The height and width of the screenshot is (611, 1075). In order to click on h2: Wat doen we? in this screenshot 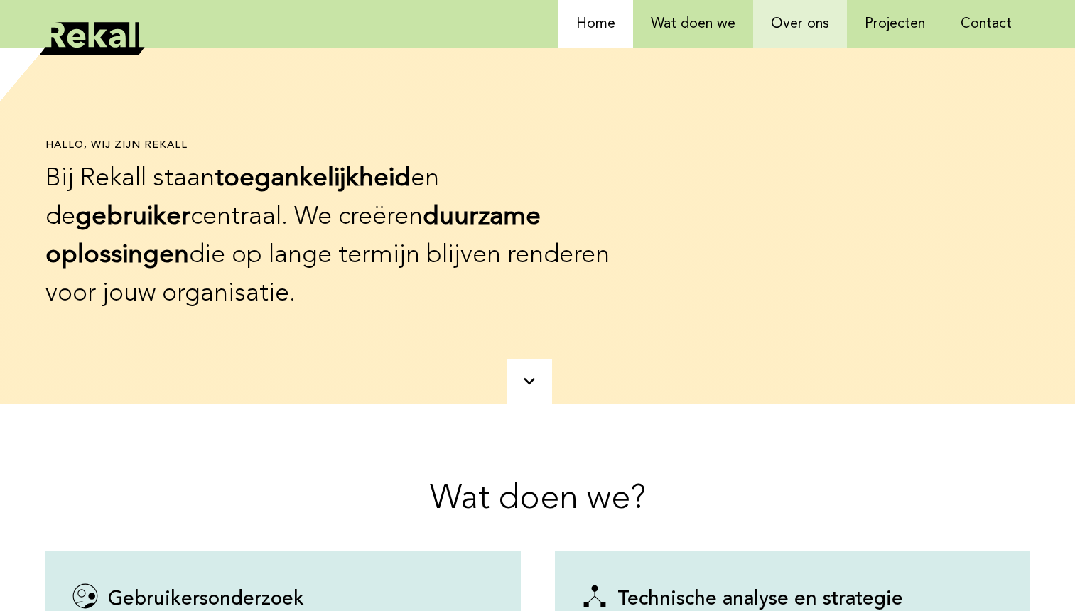, I will do `click(537, 500)`.